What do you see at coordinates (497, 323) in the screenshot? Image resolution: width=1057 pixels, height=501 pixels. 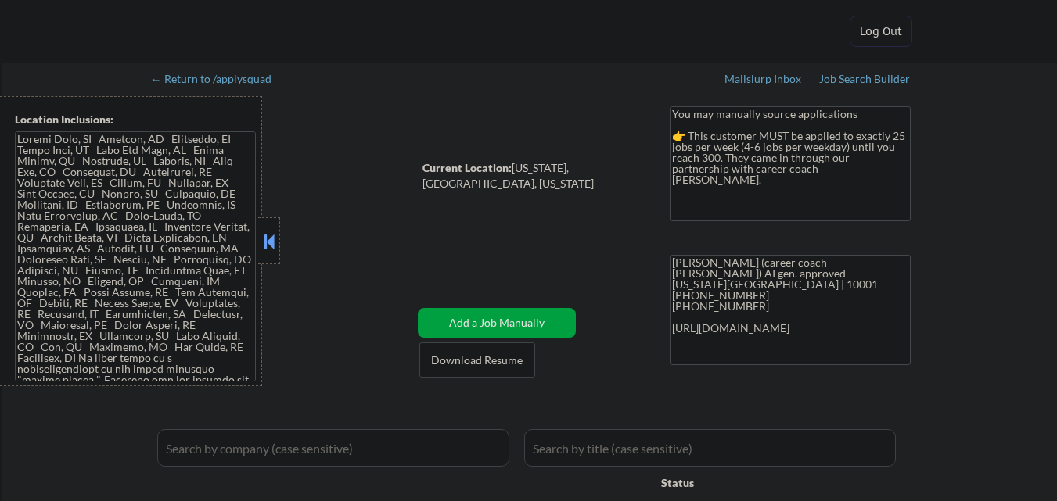 I see `button: Add a Job Manually` at bounding box center [497, 323].